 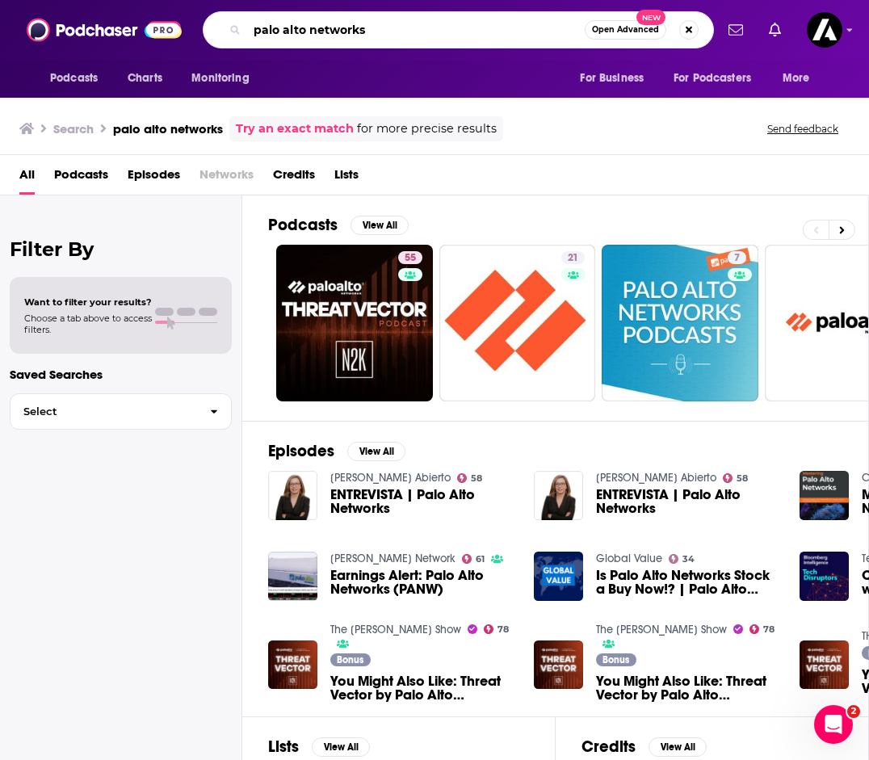 I want to click on a: Podcasts, so click(x=81, y=178).